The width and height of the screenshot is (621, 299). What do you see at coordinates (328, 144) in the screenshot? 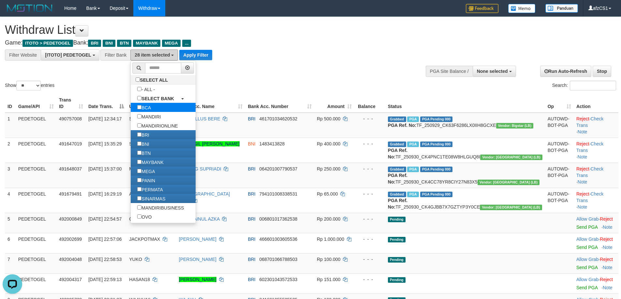
I see `span: Rp 400.000` at bounding box center [328, 144].